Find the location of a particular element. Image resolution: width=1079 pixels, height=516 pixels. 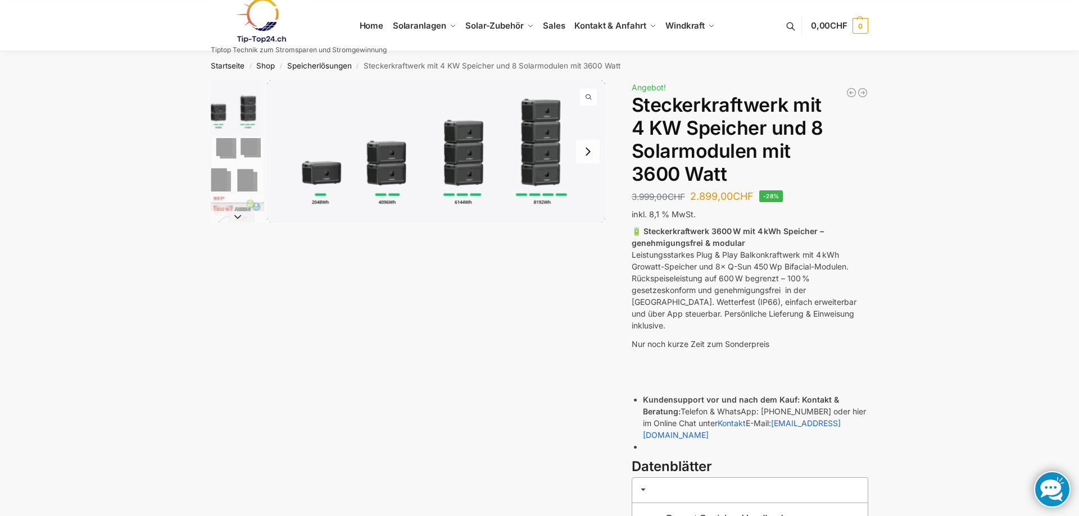

bdi: 3.999,00 is located at coordinates (658, 197).